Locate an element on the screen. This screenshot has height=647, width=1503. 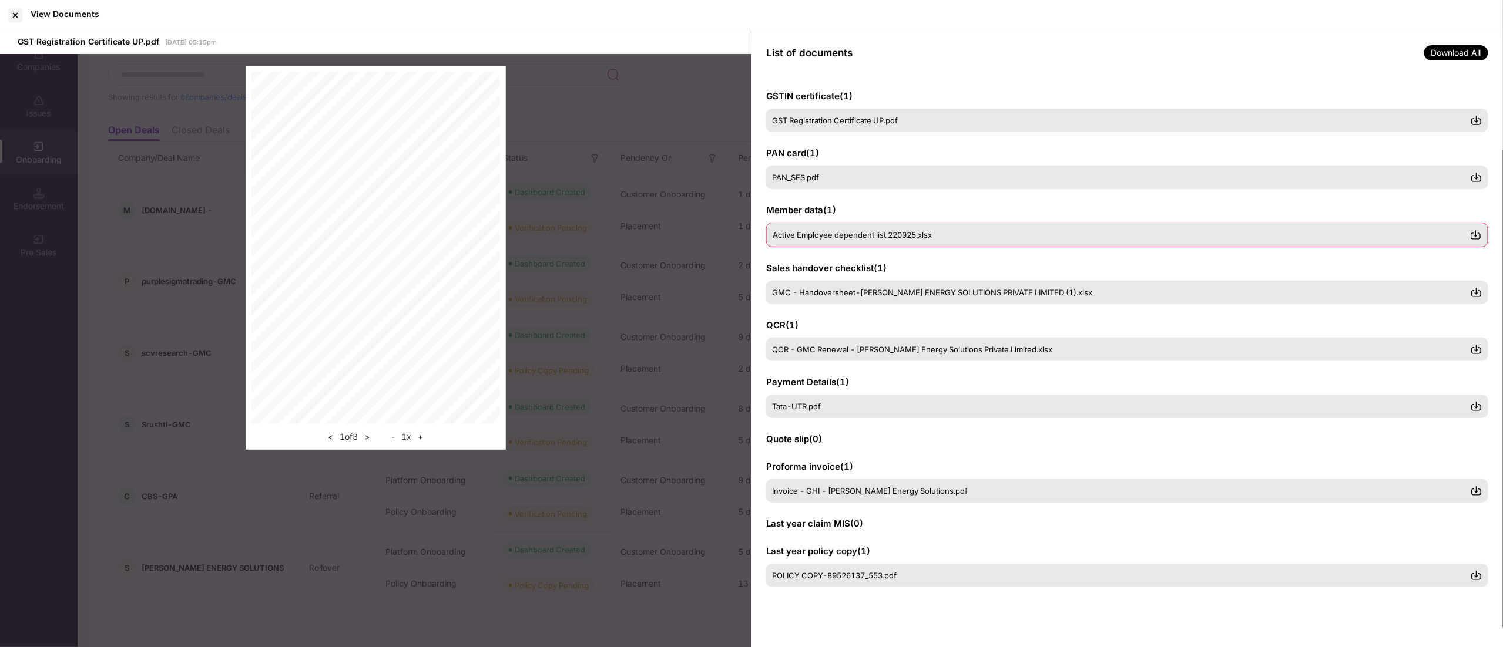
div: 1 of 3 is located at coordinates (349, 437).